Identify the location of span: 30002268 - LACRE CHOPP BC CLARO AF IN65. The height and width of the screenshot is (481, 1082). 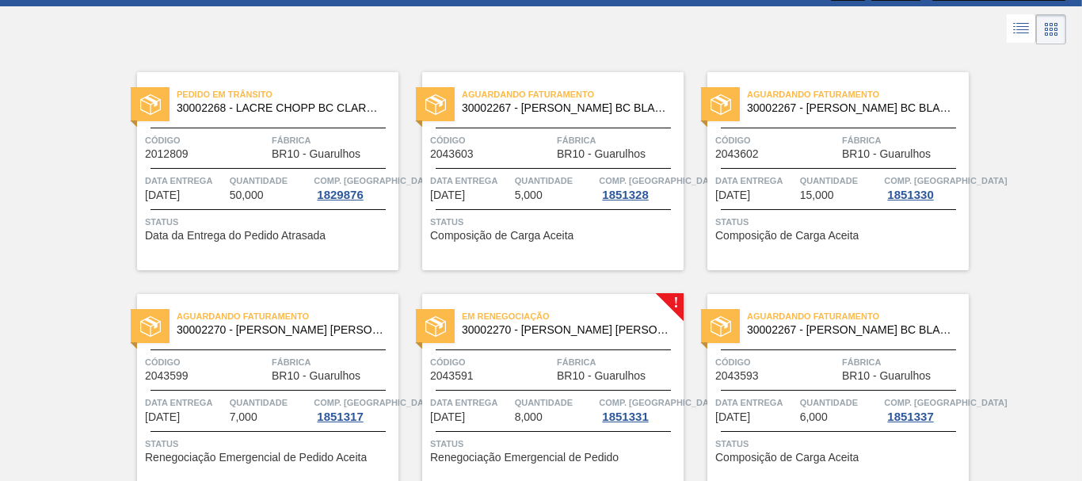
(281, 108).